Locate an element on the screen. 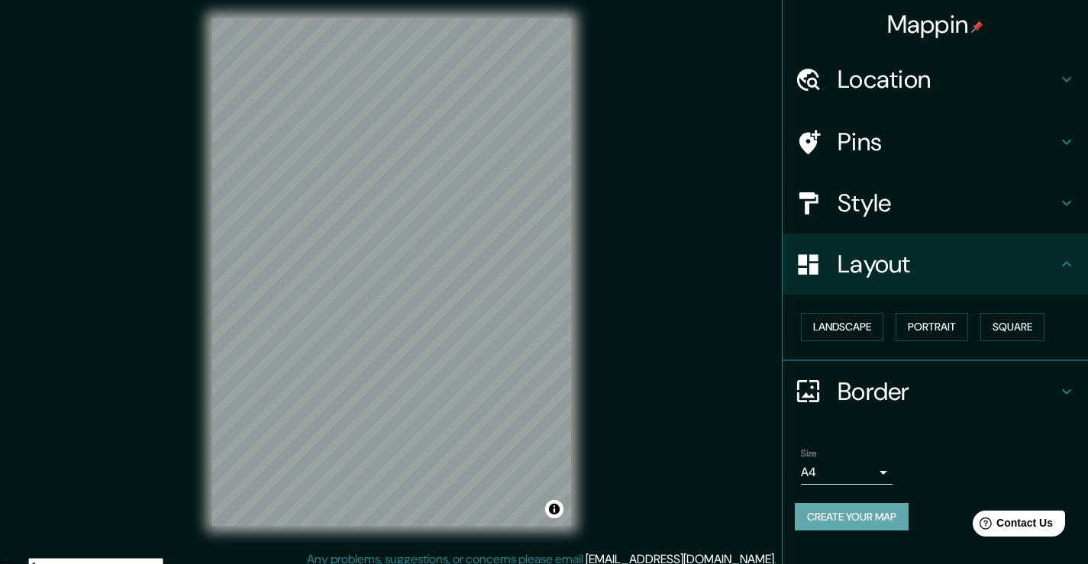 This screenshot has width=1088, height=564. h4: Mappin is located at coordinates (935, 24).